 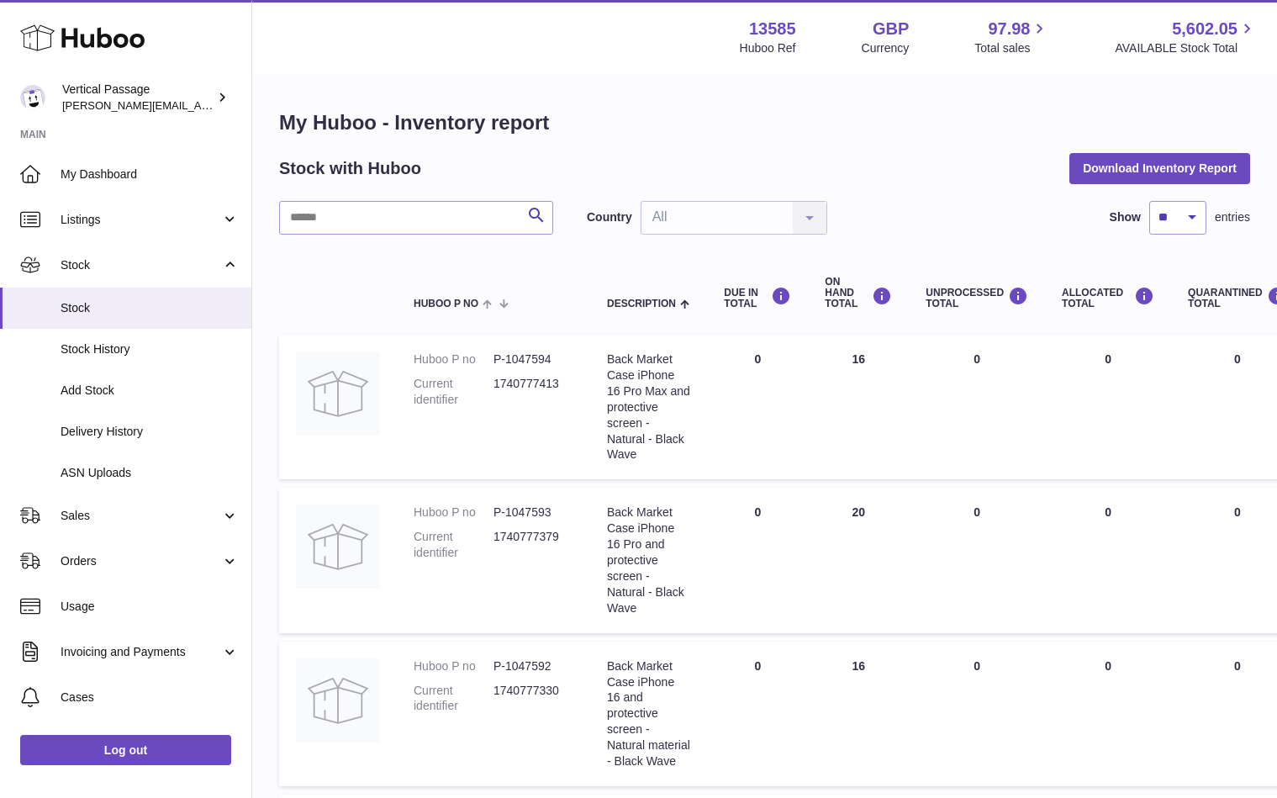 What do you see at coordinates (1011, 37) in the screenshot?
I see `a: 97.98 Total sales` at bounding box center [1011, 37].